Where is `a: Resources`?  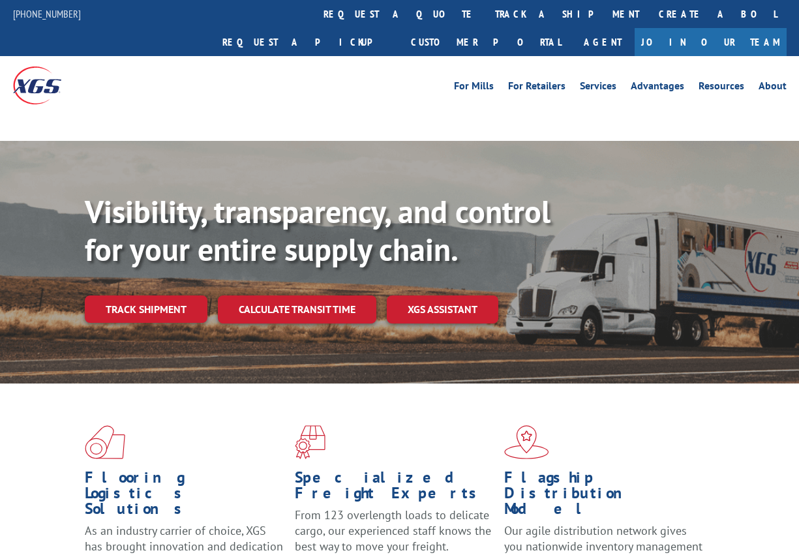 a: Resources is located at coordinates (721, 88).